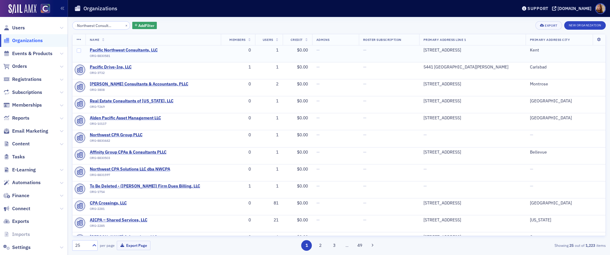 The height and width of the screenshot is (255, 610). I want to click on span: Northwest CPA Solutions LLC dba NWCPA, so click(130, 169).